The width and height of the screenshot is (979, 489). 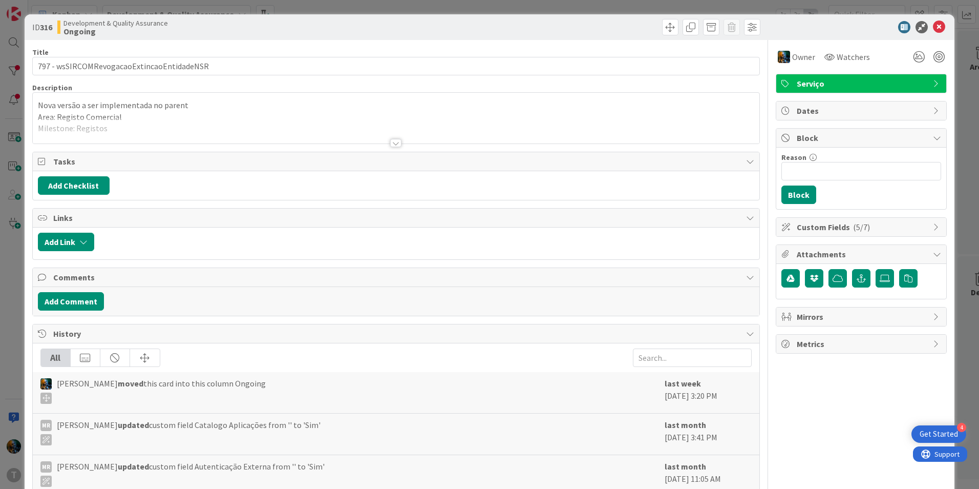 What do you see at coordinates (71, 301) in the screenshot?
I see `button: Add Comment` at bounding box center [71, 301].